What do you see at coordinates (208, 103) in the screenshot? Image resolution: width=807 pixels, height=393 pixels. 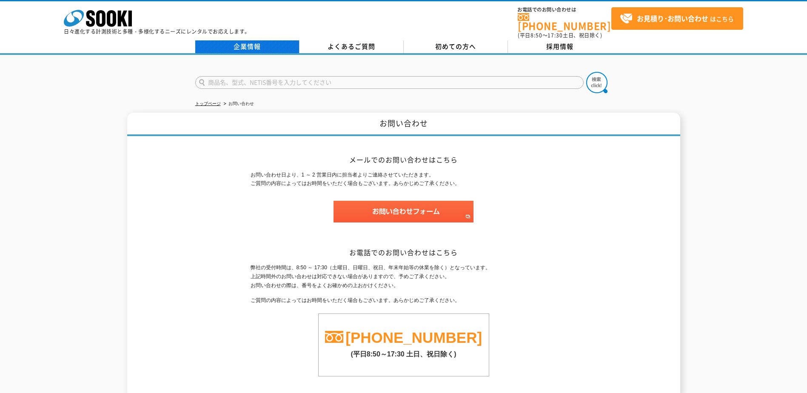 I see `a: トップページ` at bounding box center [208, 103].